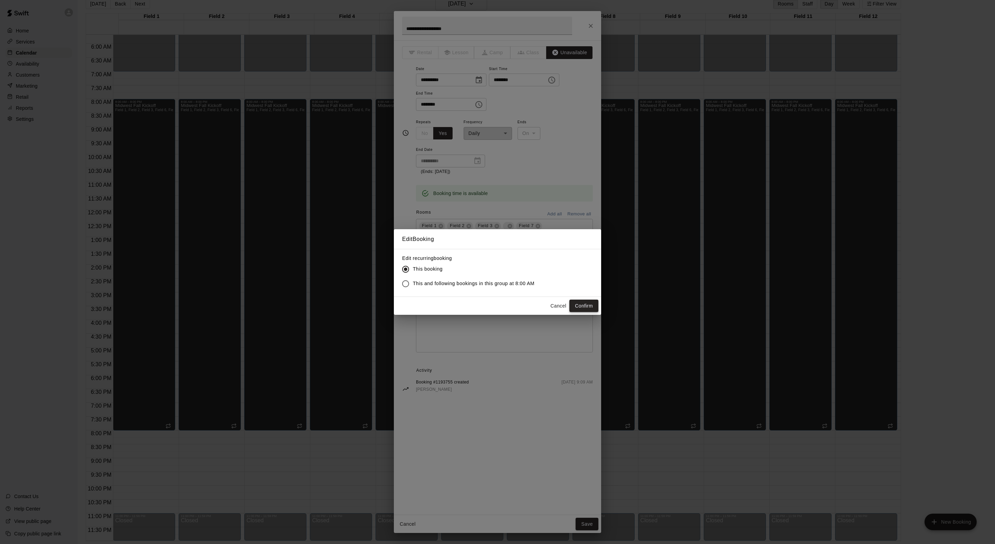 The image size is (995, 544). Describe the element at coordinates (471, 258) in the screenshot. I see `label: Edit recurring booking` at that location.